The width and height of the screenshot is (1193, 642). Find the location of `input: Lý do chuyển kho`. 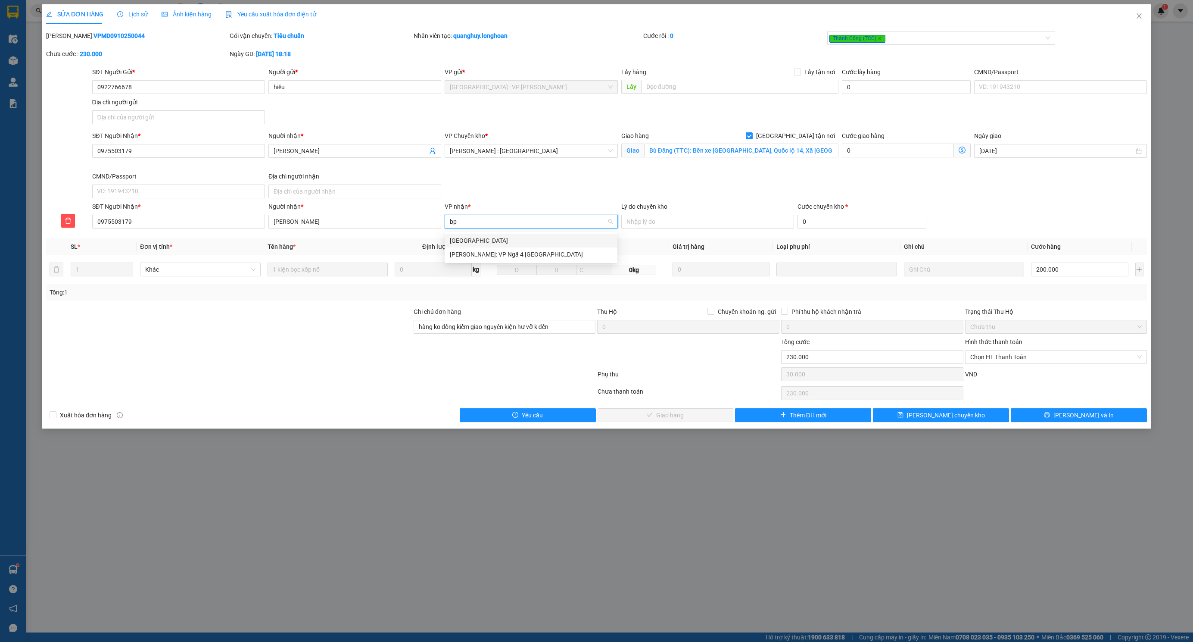

input: Lý do chuyển kho is located at coordinates (708, 222).